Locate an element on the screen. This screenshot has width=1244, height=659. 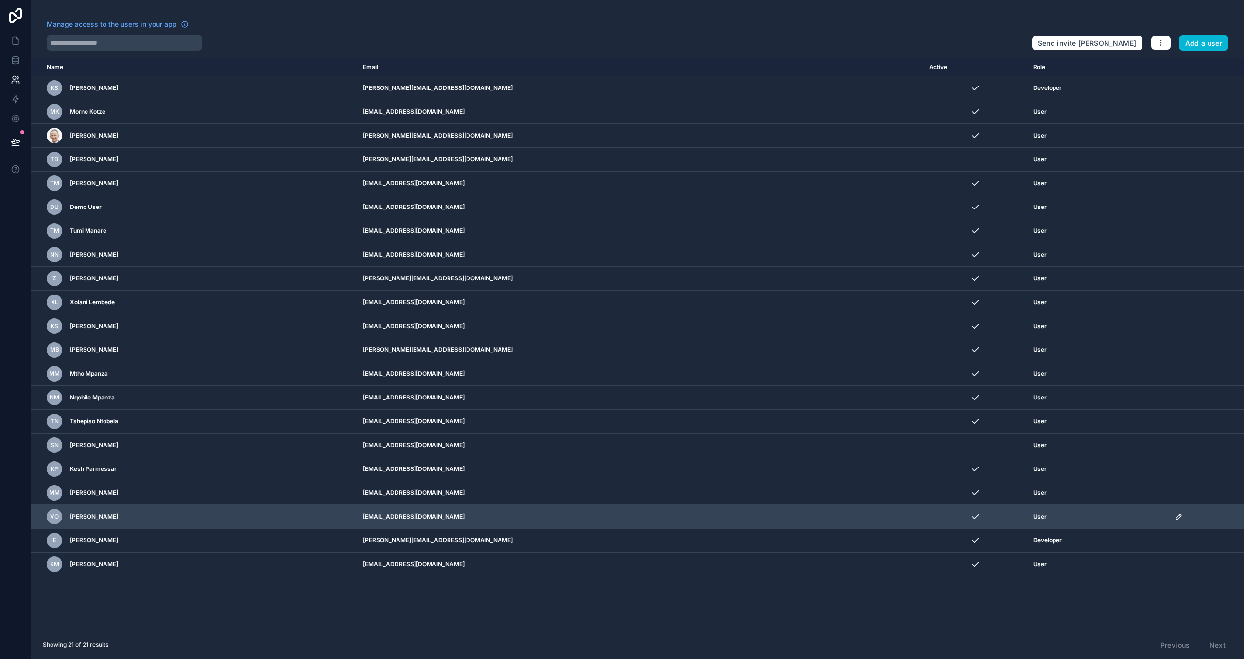
a: Add a user is located at coordinates (1203, 43).